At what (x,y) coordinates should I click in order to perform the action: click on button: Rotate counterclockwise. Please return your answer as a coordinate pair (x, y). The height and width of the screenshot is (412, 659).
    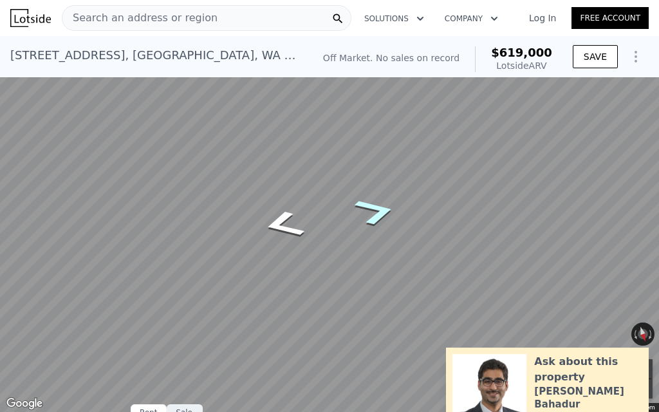
    Looking at the image, I should click on (635, 334).